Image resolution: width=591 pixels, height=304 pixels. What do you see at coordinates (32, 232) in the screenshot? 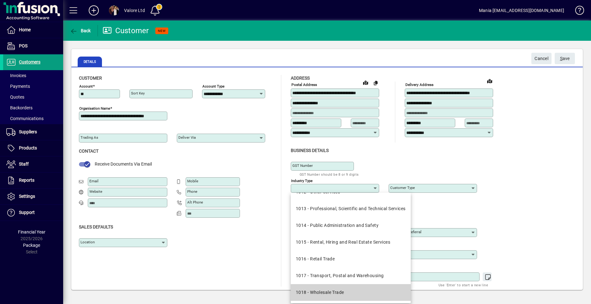
I see `span: Financial Year` at bounding box center [32, 232].